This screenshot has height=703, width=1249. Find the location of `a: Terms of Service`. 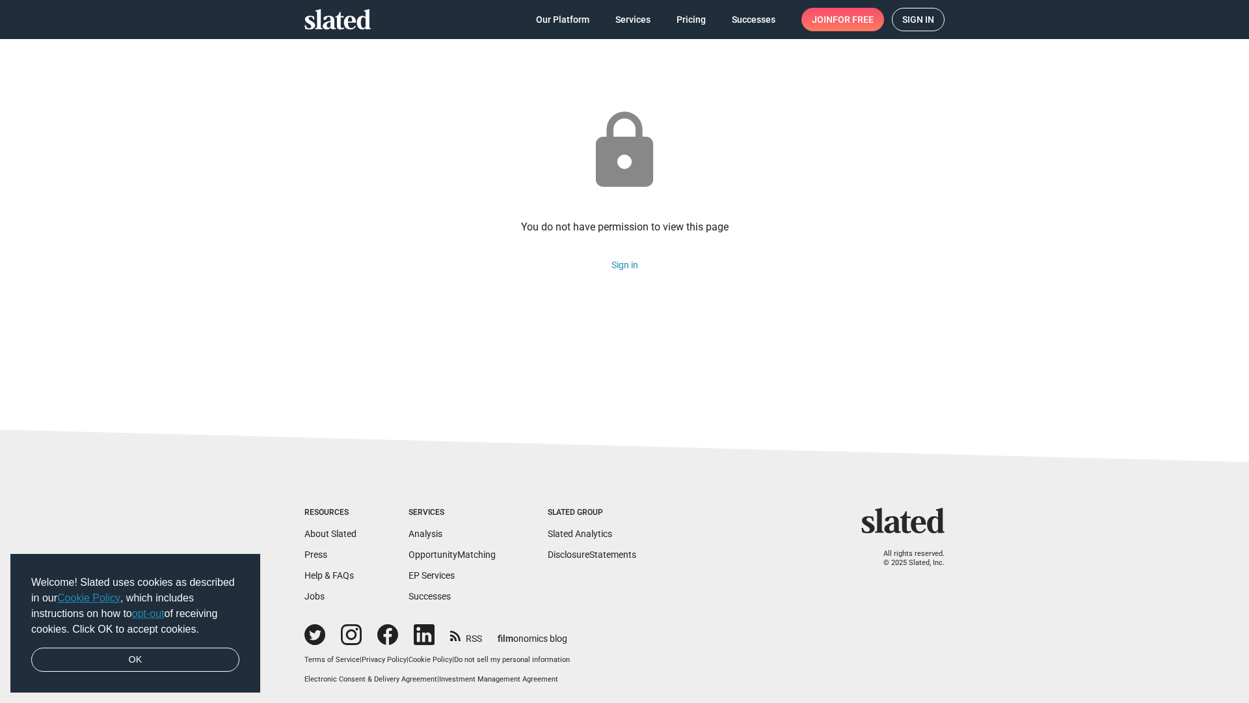

a: Terms of Service is located at coordinates (332, 659).